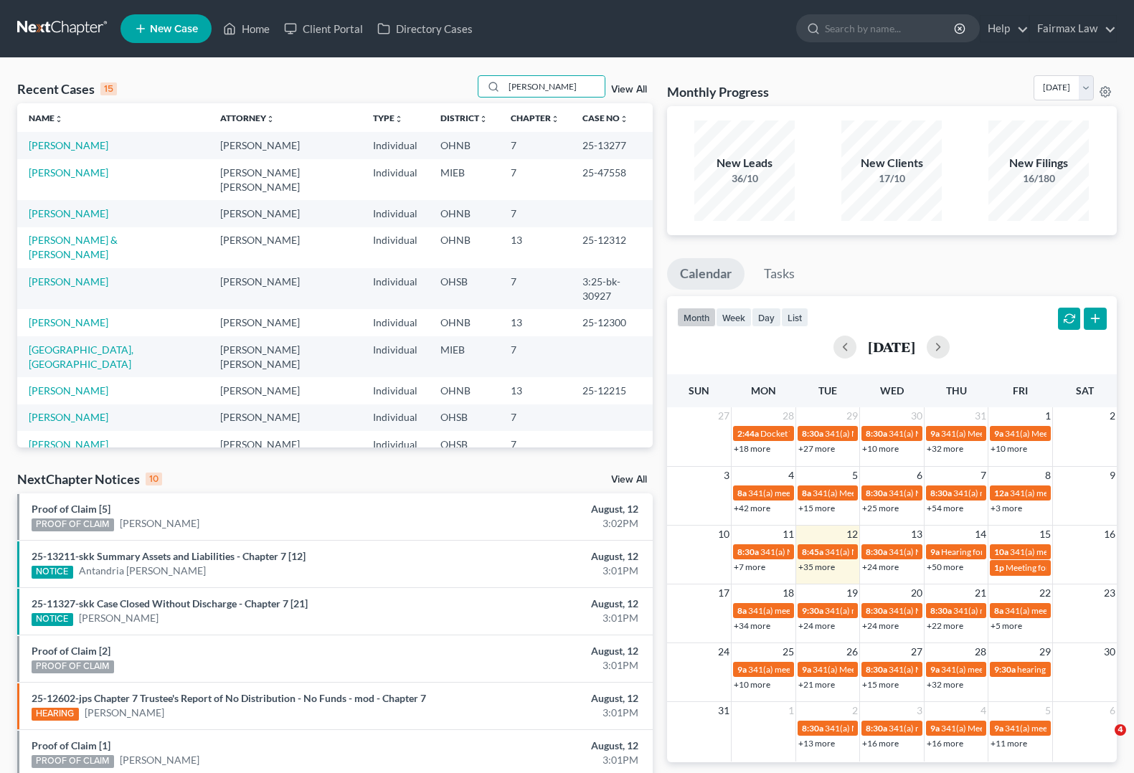  What do you see at coordinates (980, 534) in the screenshot?
I see `span: 14` at bounding box center [980, 534].